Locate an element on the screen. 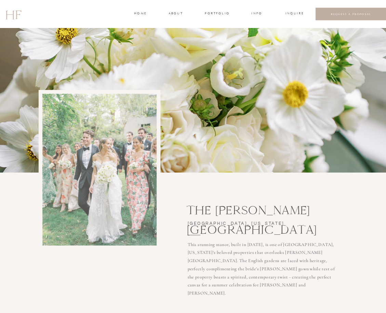  h3: INFO is located at coordinates (257, 14).